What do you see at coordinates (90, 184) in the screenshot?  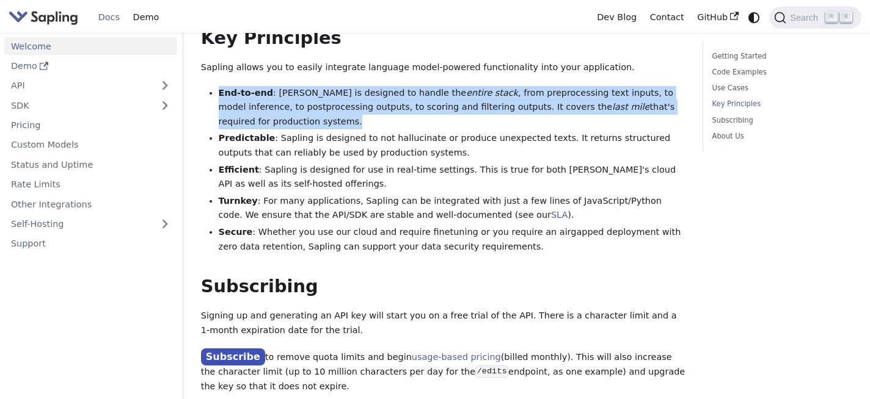 I see `a: Rate Limits` at bounding box center [90, 184].